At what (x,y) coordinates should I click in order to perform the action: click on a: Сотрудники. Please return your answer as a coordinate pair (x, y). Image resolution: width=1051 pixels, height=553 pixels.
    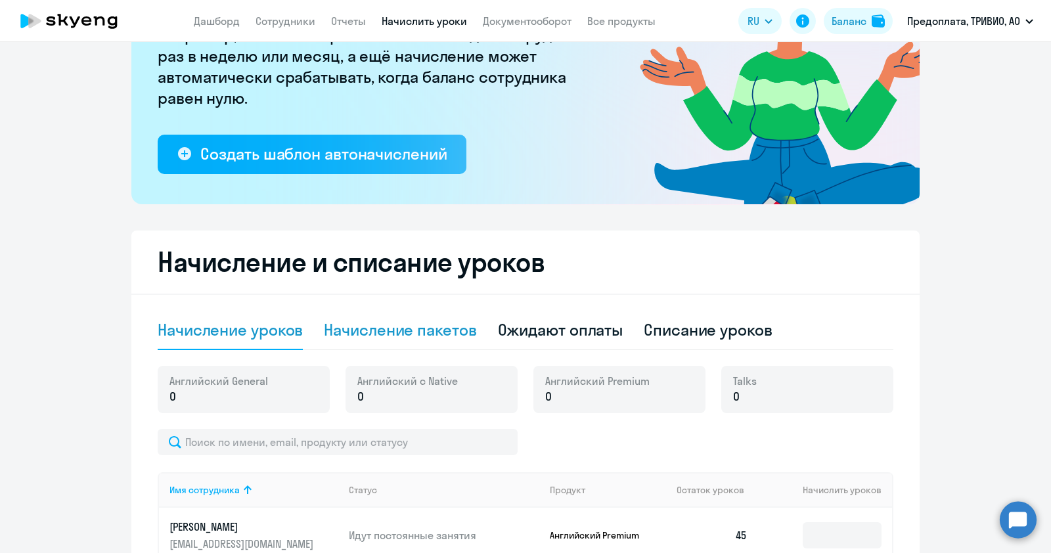
    Looking at the image, I should click on (285, 21).